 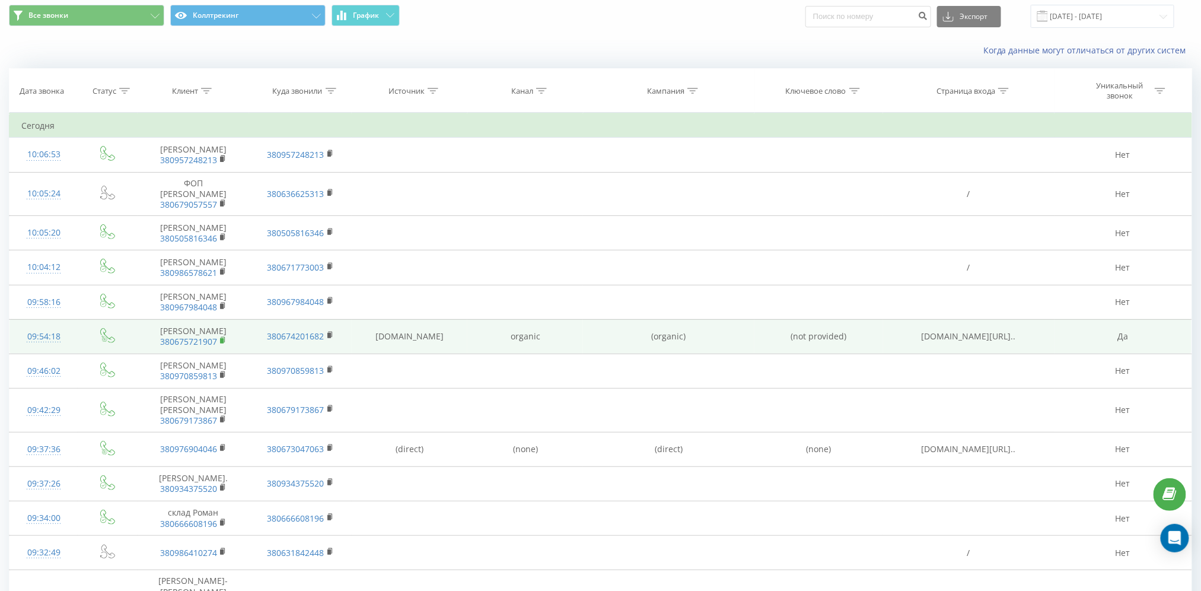 What do you see at coordinates (189, 448) in the screenshot?
I see `a: 380976904046` at bounding box center [189, 448].